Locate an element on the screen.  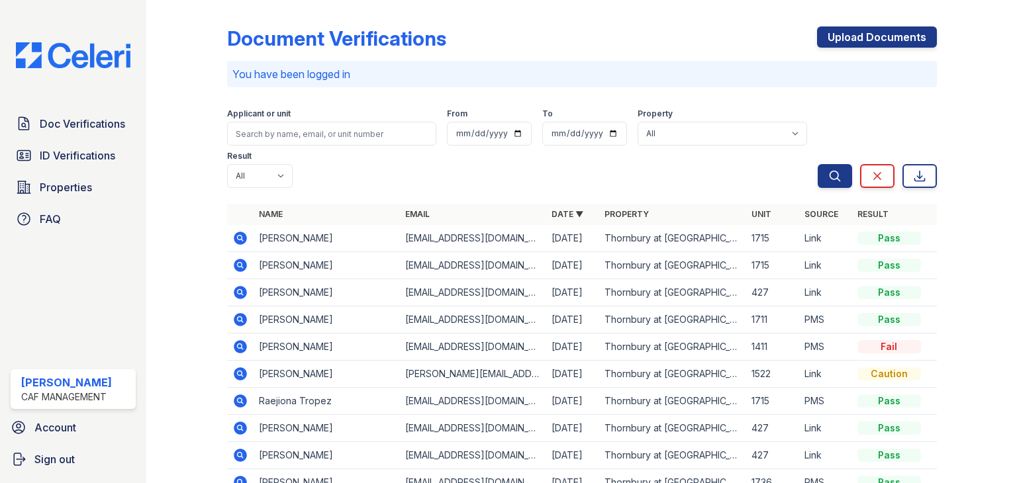
a: Property is located at coordinates (626, 214).